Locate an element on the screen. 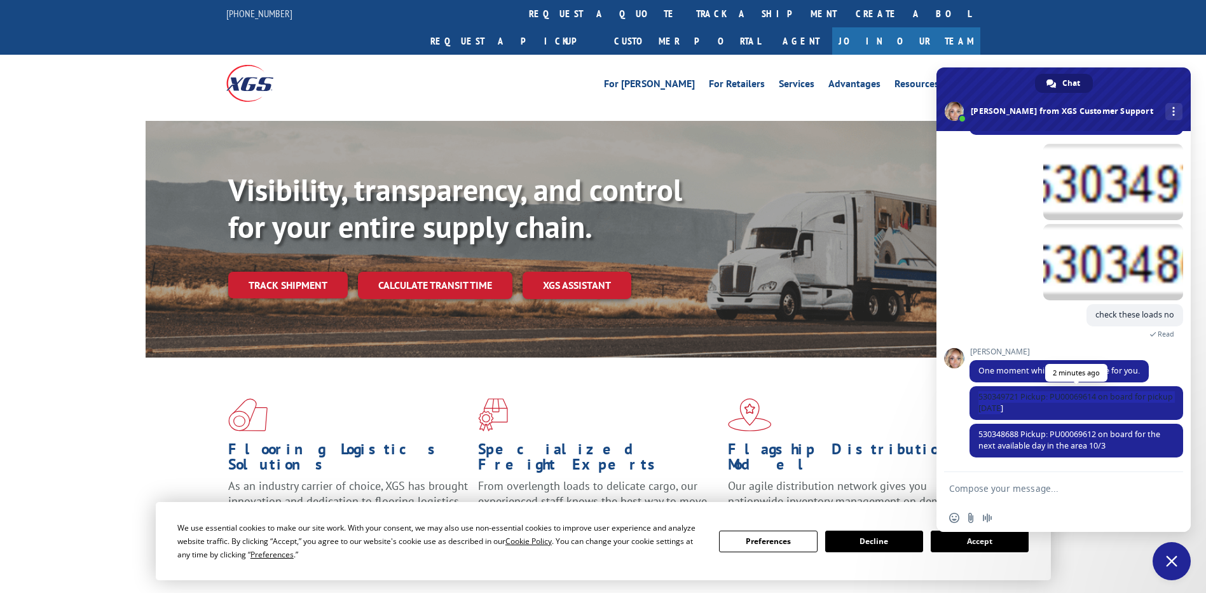 The height and width of the screenshot is (593, 1206). h1: Specialized Freight Experts is located at coordinates (598, 460).